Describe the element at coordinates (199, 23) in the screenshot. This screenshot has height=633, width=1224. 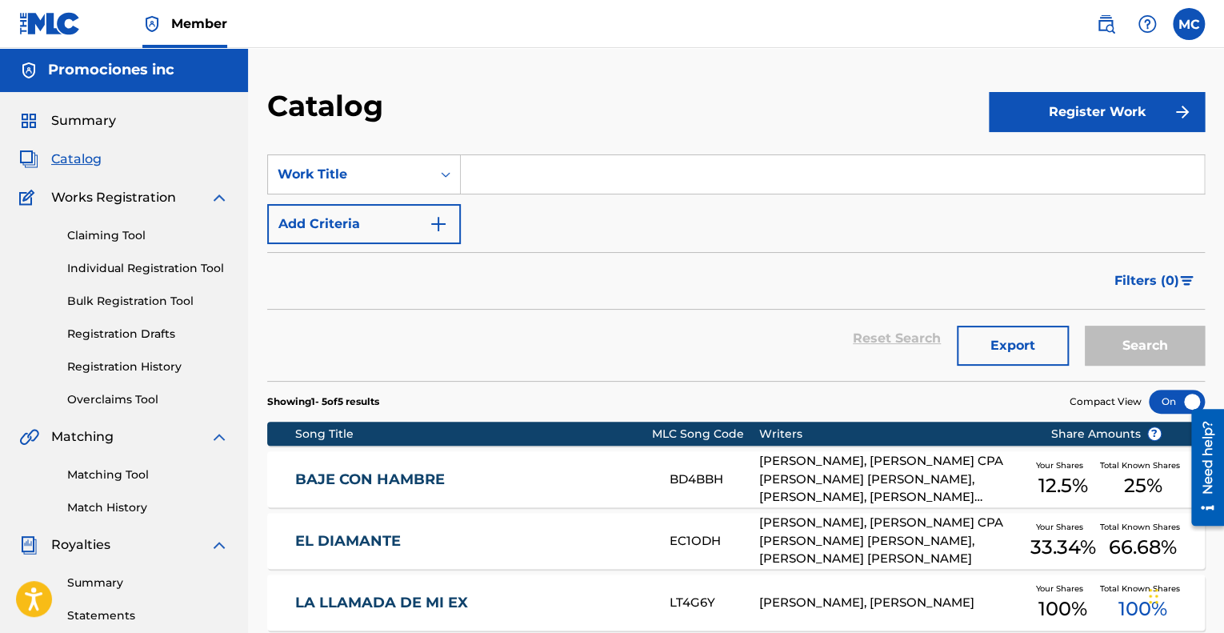
I see `span: Member` at that location.